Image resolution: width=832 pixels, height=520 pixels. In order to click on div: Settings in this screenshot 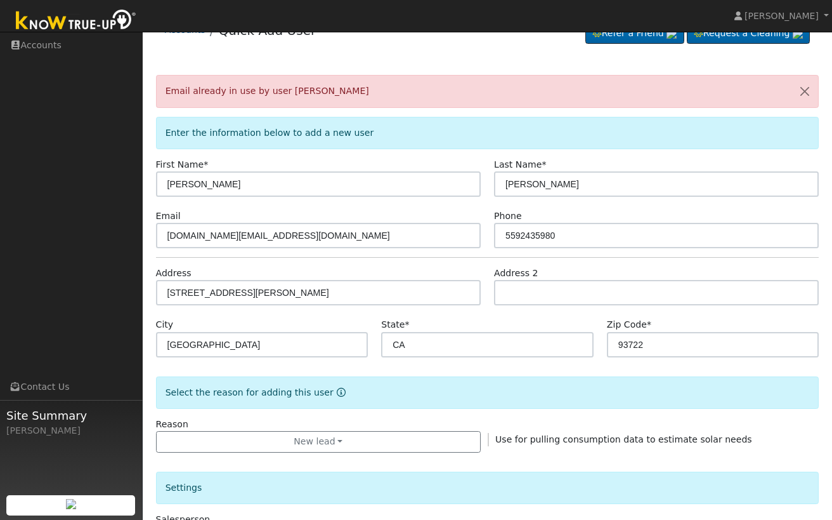, I will do `click(488, 487)`.